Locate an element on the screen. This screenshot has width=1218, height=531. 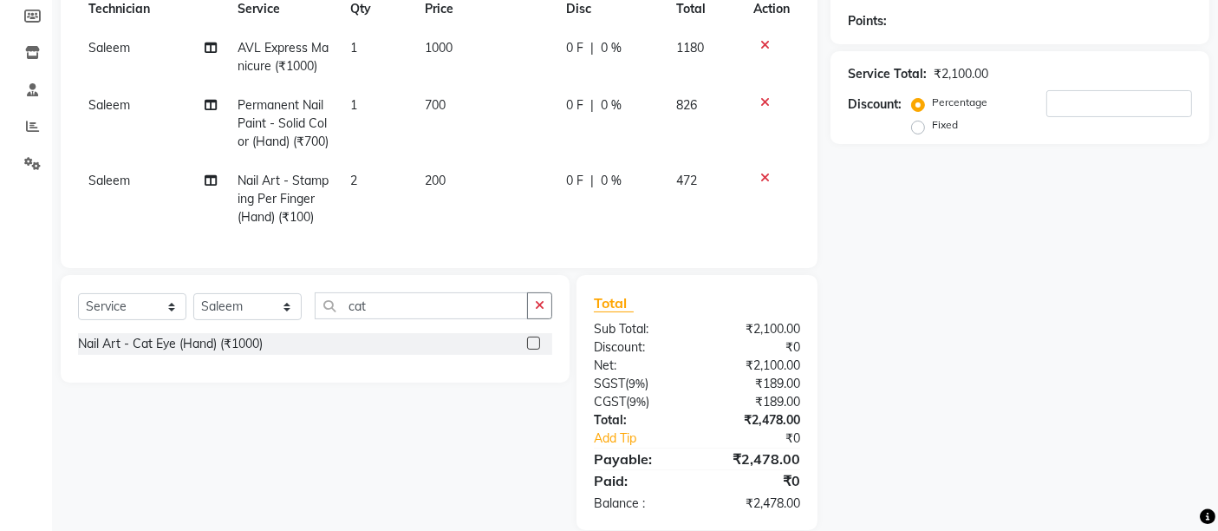
span: 700 is located at coordinates (436, 105).